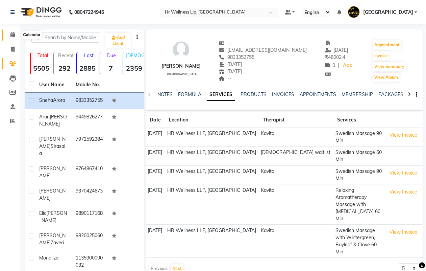 This screenshot has width=426, height=271. I want to click on p: Recent, so click(66, 55).